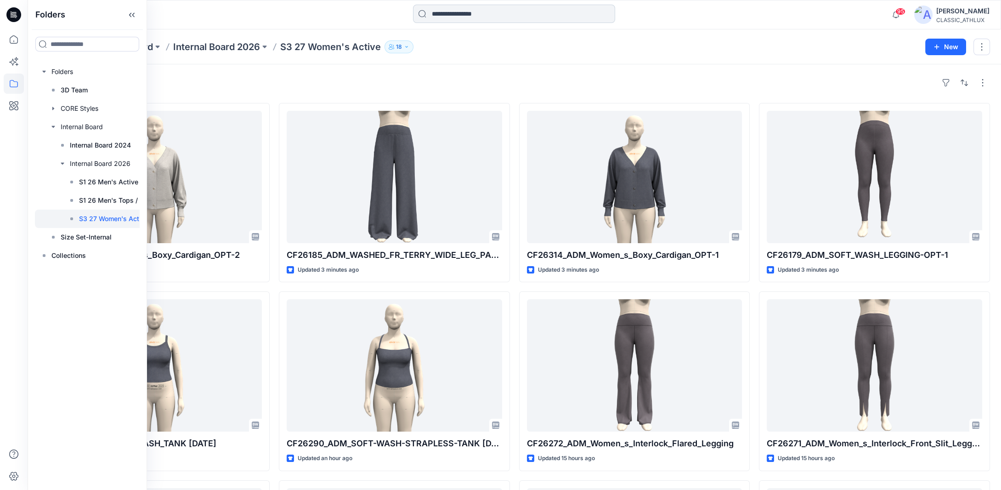 Image resolution: width=1001 pixels, height=490 pixels. I want to click on a: CF26007_ADM_SOFT_WASH_TANK 11OCT25, so click(154, 365).